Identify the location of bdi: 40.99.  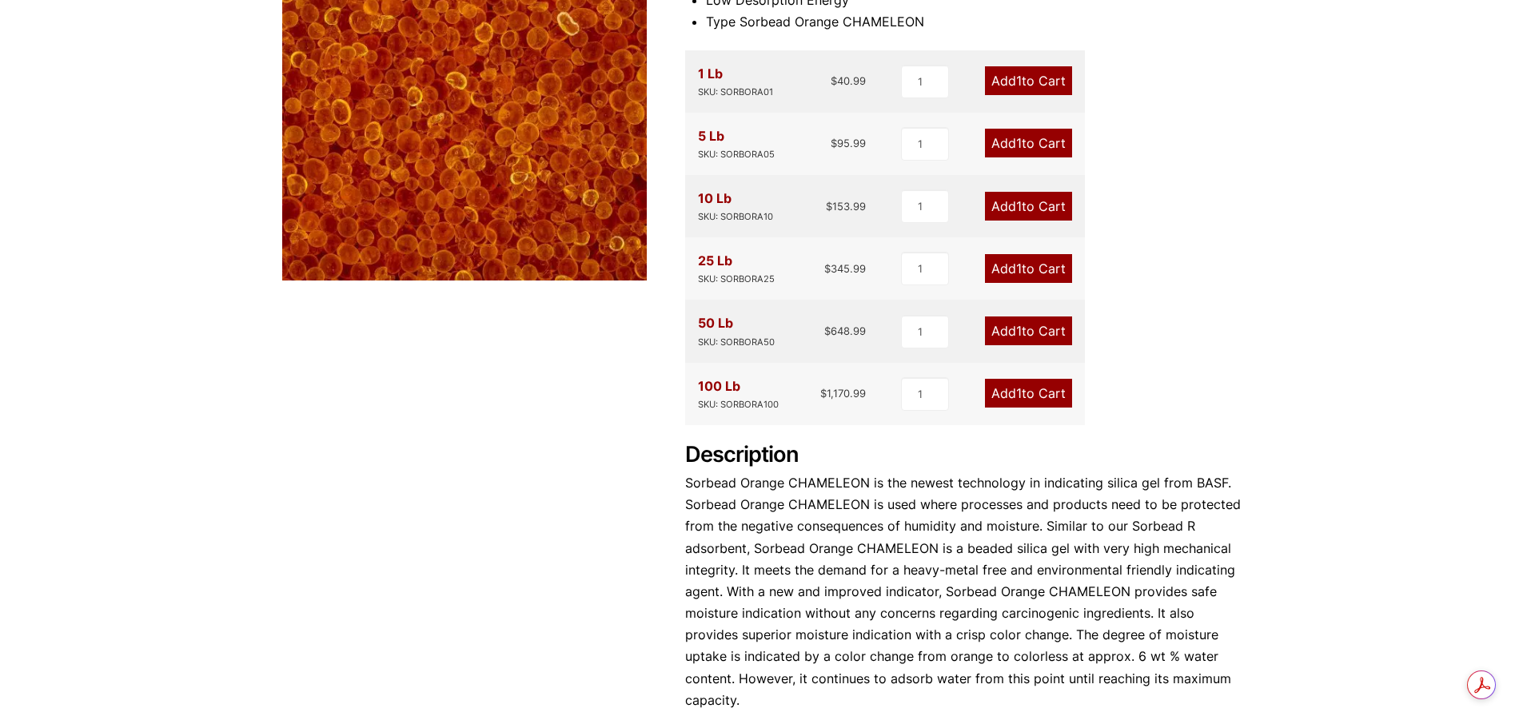
(848, 81).